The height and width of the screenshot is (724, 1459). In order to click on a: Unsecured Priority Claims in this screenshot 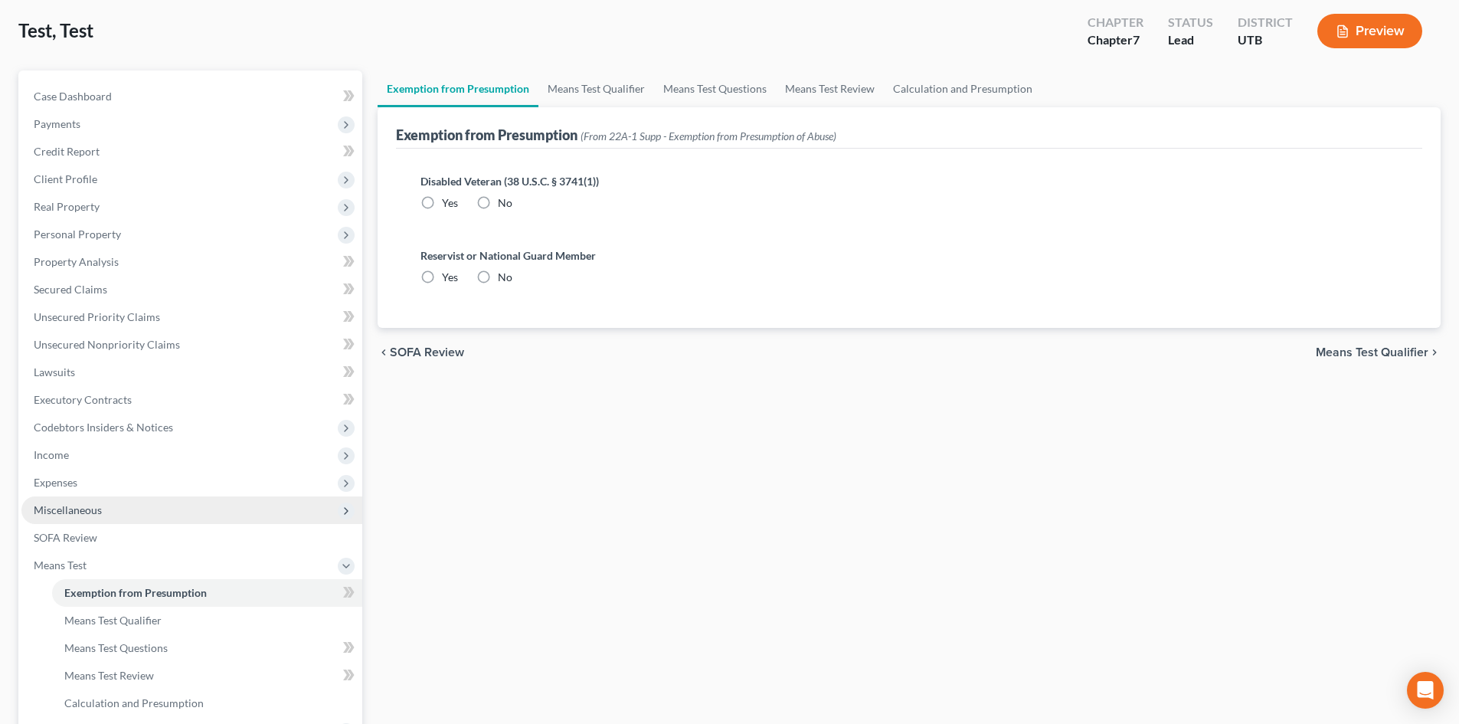, I will do `click(191, 317)`.